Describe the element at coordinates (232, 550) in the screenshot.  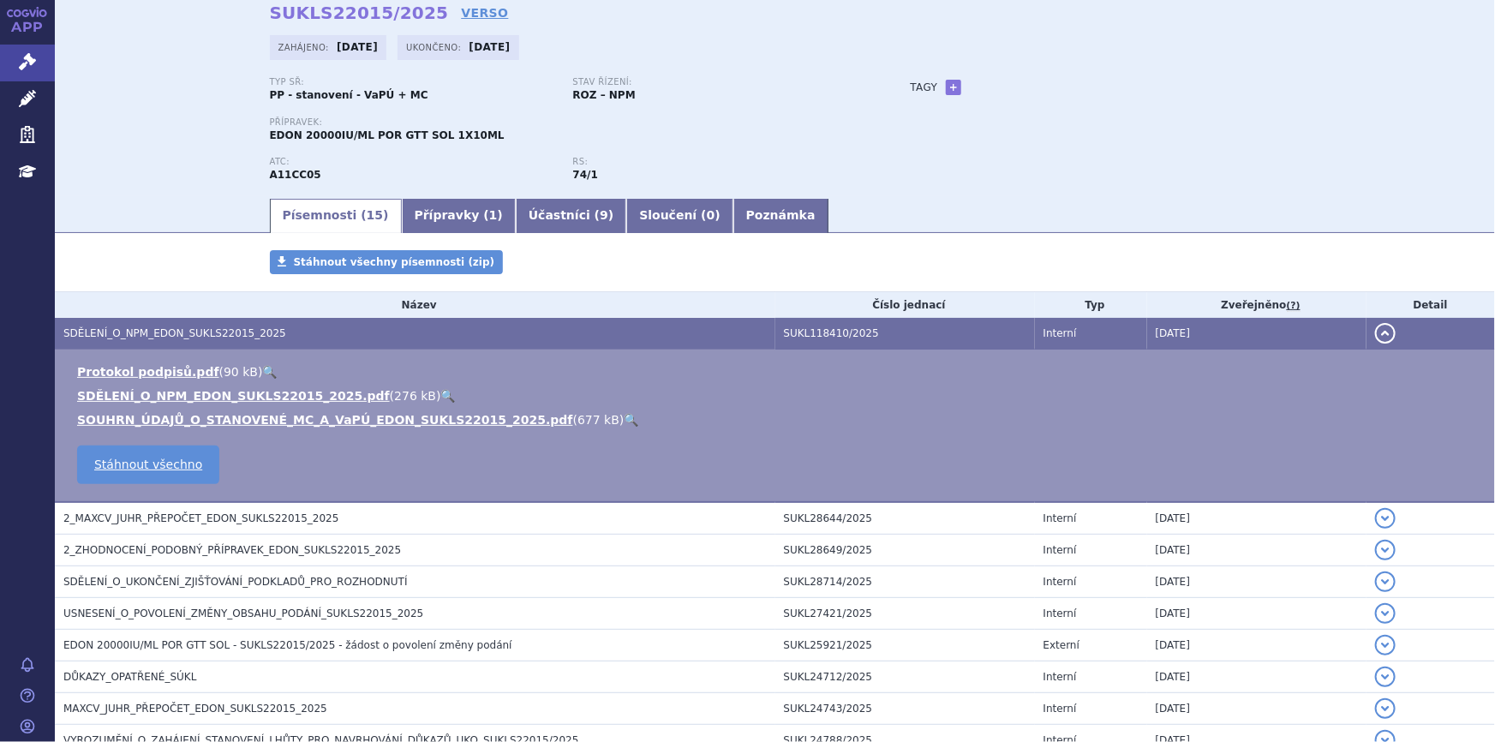
I see `span: 2_ZHODNOCENÍ_PODOBNÝ_PŘÍPRAVEK_EDON_SUKLS22015_2025` at that location.